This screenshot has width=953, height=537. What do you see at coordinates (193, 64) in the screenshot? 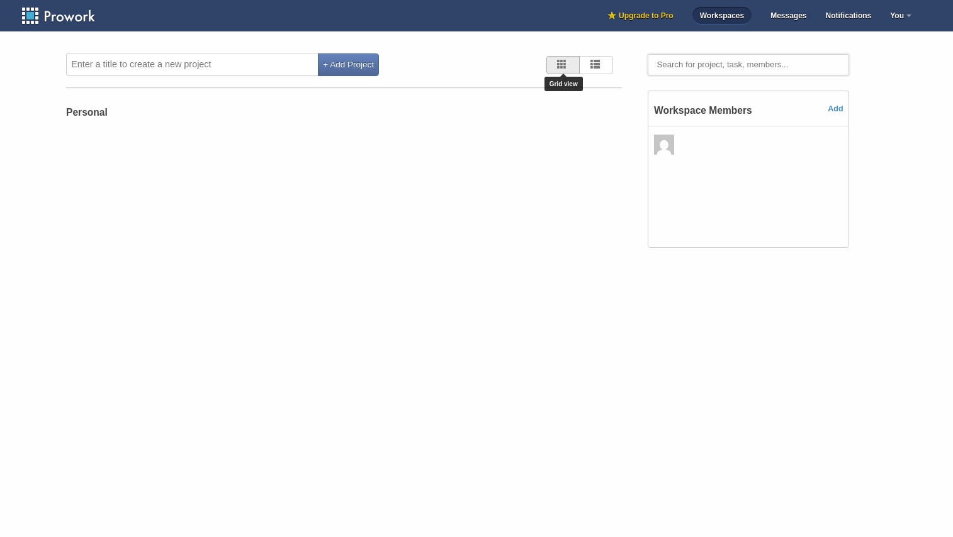
I see `input: Enter a title to create a new project` at bounding box center [193, 64].